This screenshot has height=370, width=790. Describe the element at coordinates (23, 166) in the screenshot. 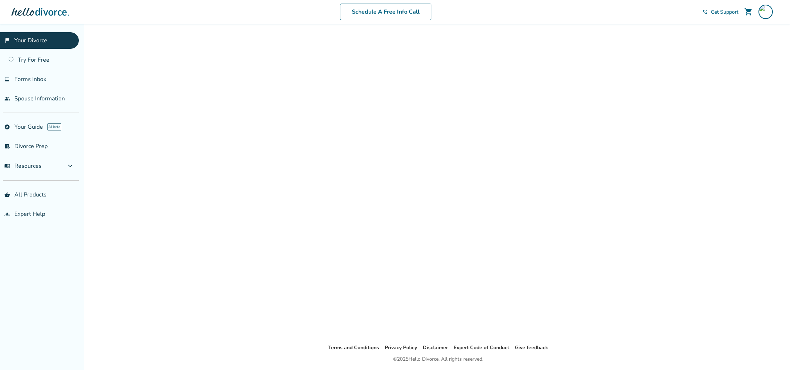

I see `span: Resources` at that location.